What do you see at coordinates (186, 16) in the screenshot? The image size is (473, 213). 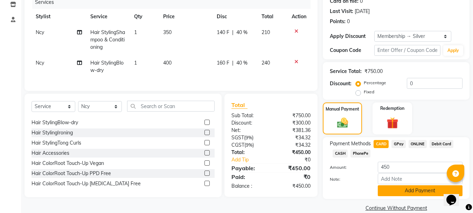 I see `th: Price` at bounding box center [186, 16].